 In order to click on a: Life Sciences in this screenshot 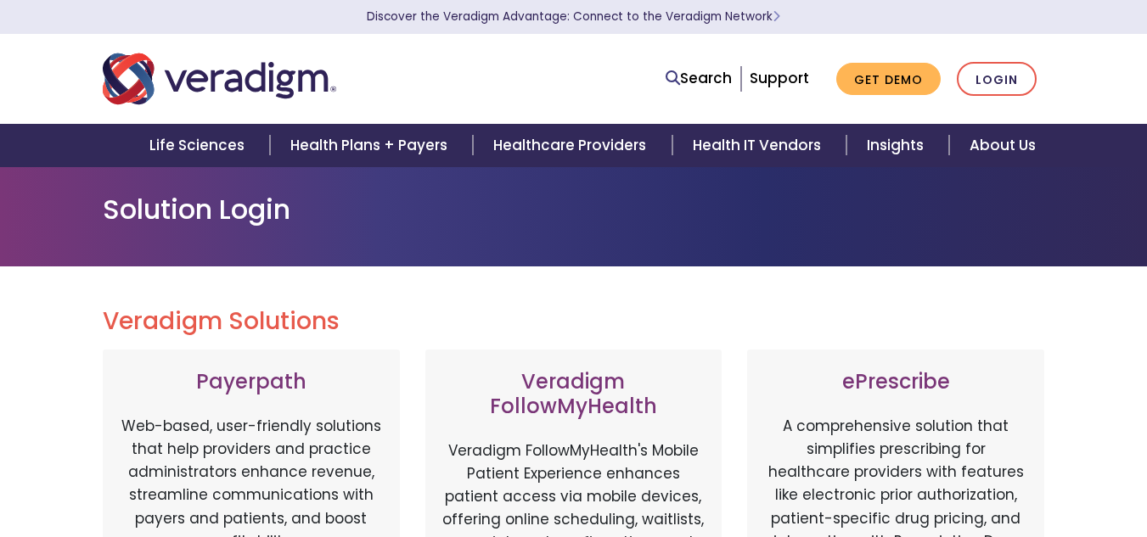, I will do `click(199, 145)`.